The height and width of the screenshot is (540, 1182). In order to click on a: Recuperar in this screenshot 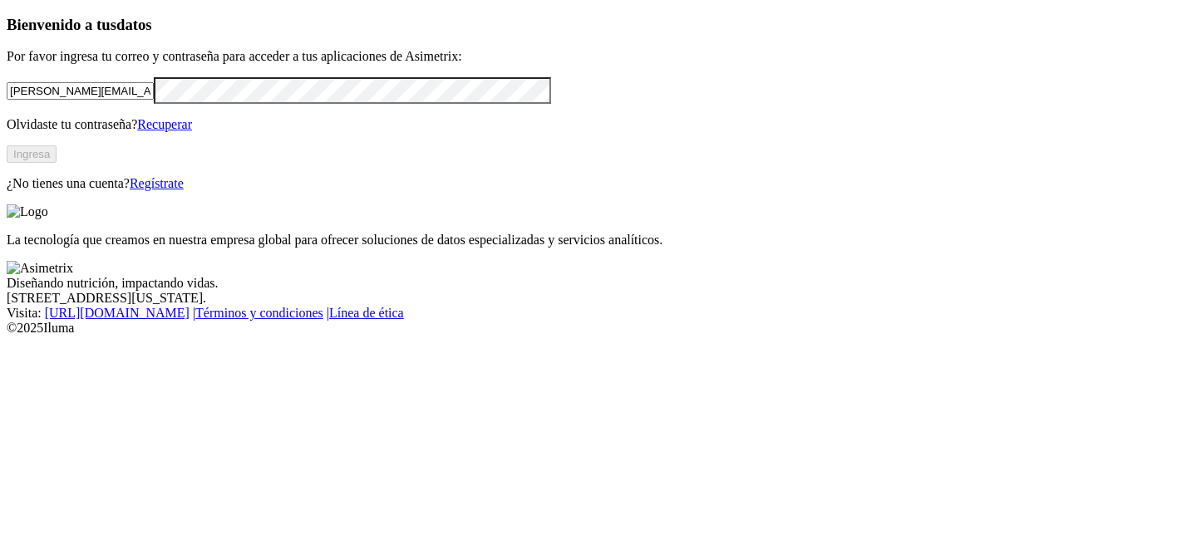, I will do `click(165, 124)`.